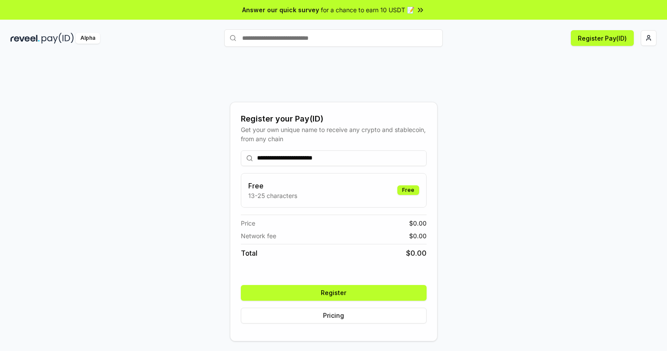 The width and height of the screenshot is (667, 351). Describe the element at coordinates (602, 38) in the screenshot. I see `button: Register Pay(ID)` at that location.